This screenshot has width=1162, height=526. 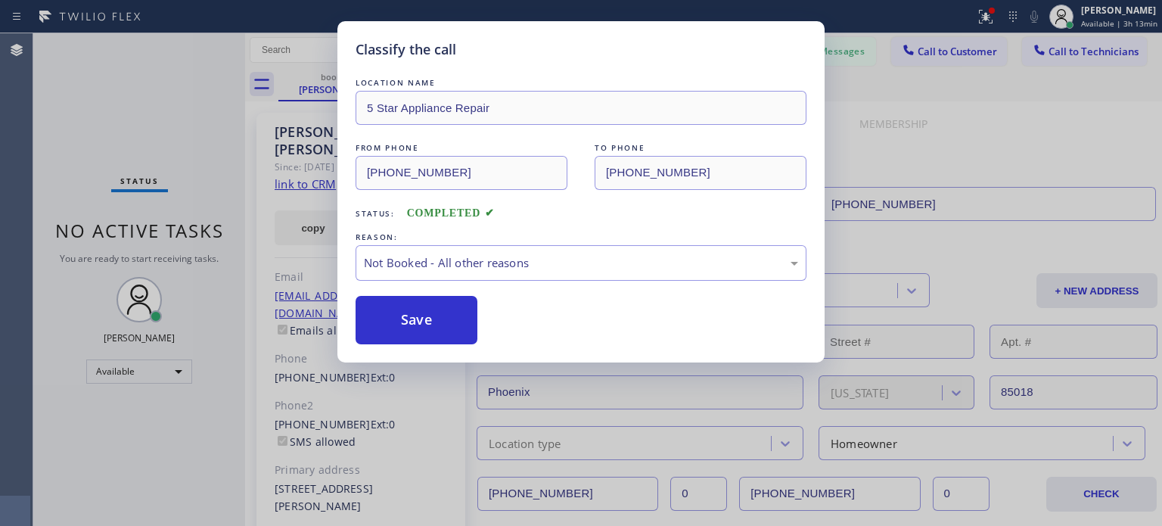 I want to click on span: COMPLETED, so click(x=451, y=213).